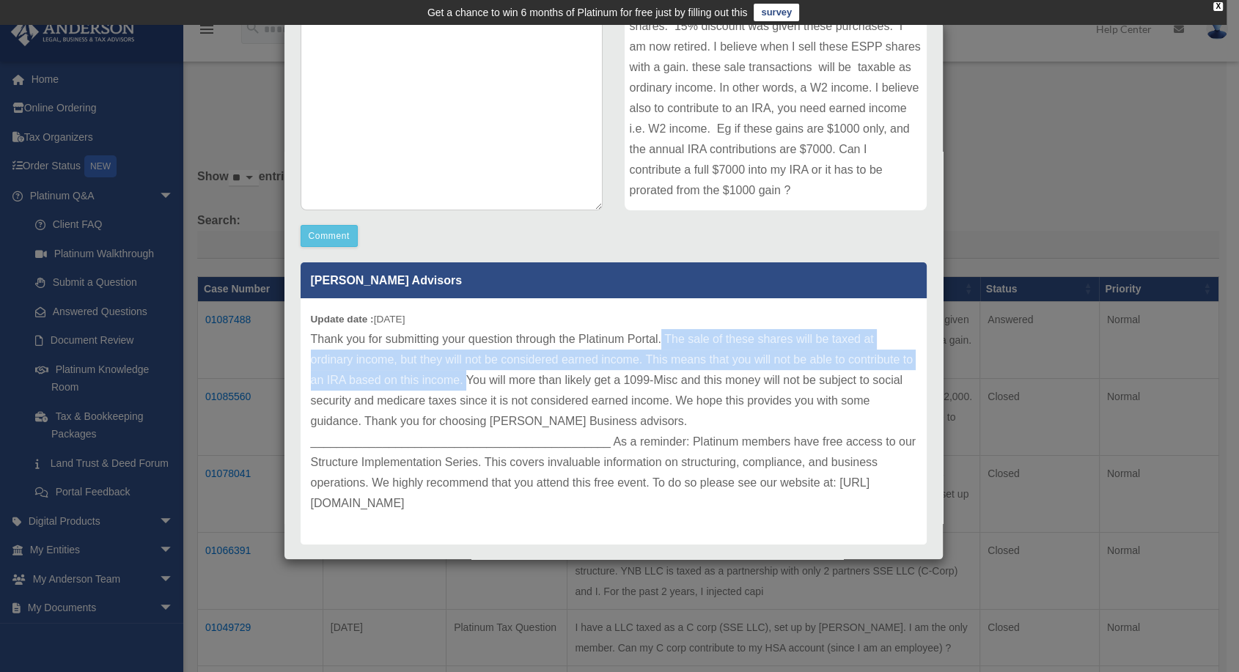 This screenshot has width=1239, height=672. I want to click on div: close, so click(1218, 7).